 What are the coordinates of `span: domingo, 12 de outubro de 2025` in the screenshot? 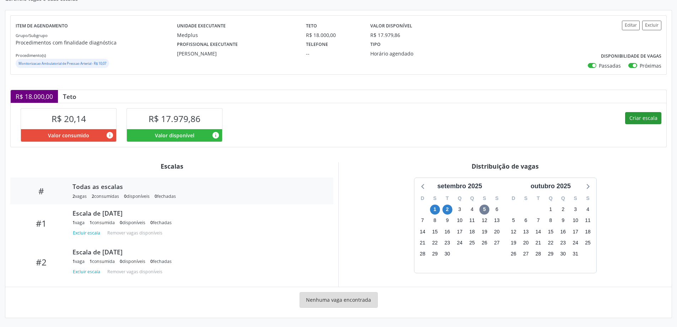 It's located at (514, 231).